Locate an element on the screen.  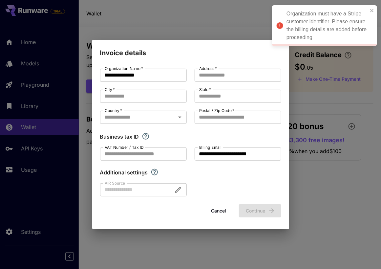
label: State is located at coordinates (205, 89).